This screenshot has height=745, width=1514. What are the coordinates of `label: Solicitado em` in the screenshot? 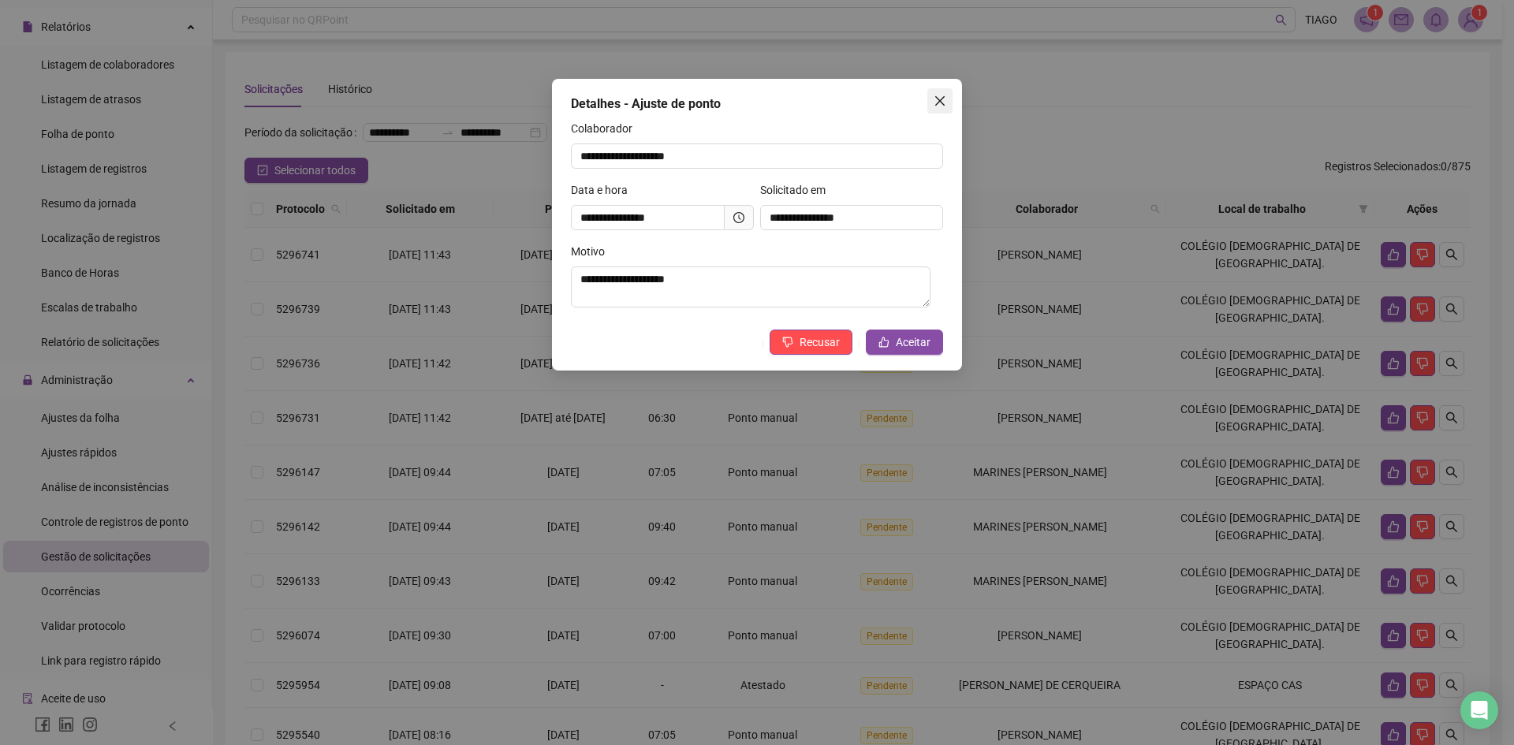 It's located at (798, 190).